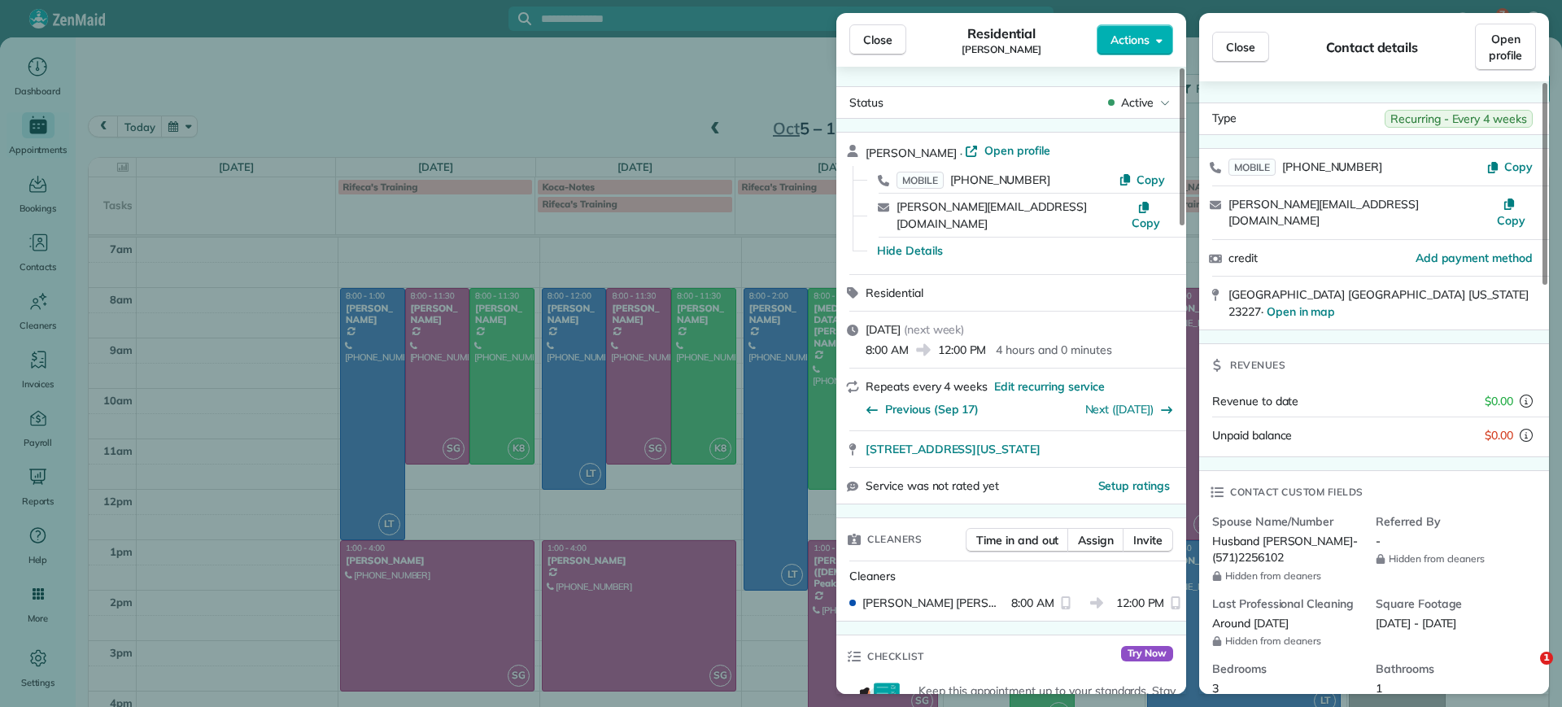 The width and height of the screenshot is (1562, 707). I want to click on span: Revenues, so click(1257, 365).